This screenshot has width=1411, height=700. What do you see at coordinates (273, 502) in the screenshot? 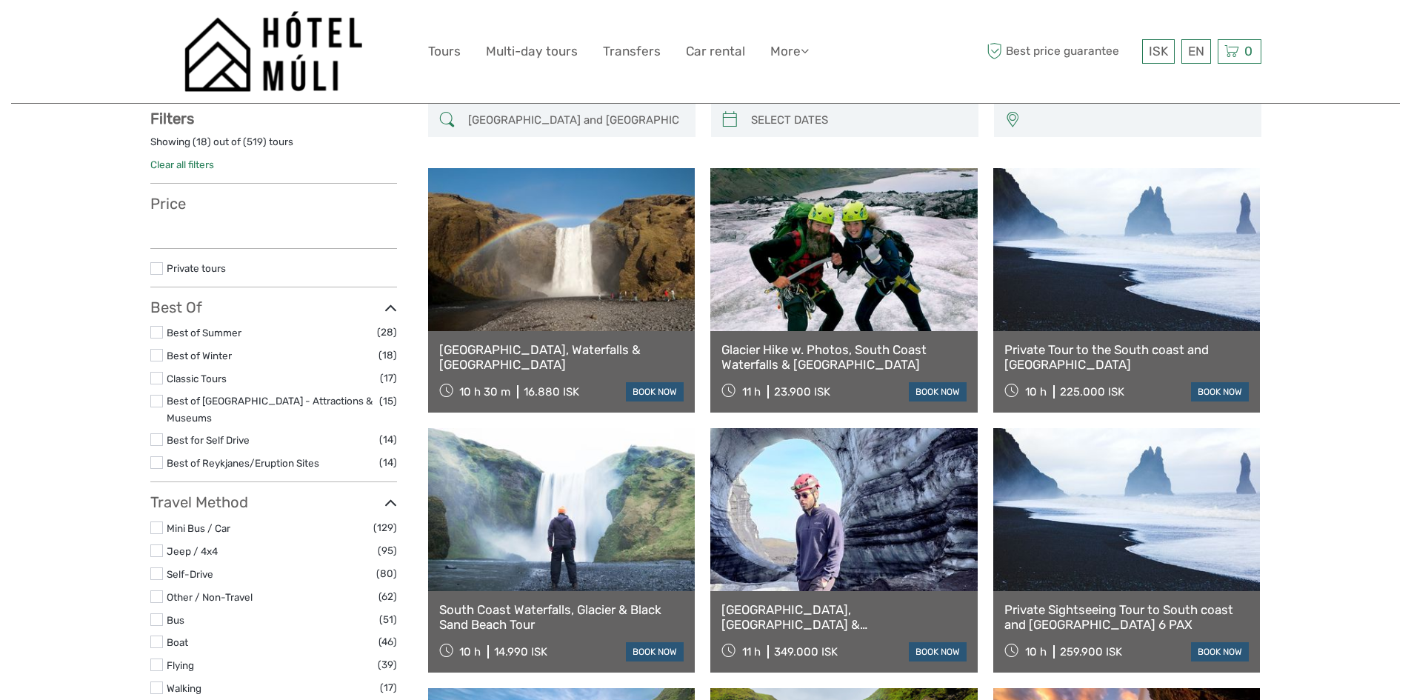
I see `h3: Travel Method` at bounding box center [273, 502].